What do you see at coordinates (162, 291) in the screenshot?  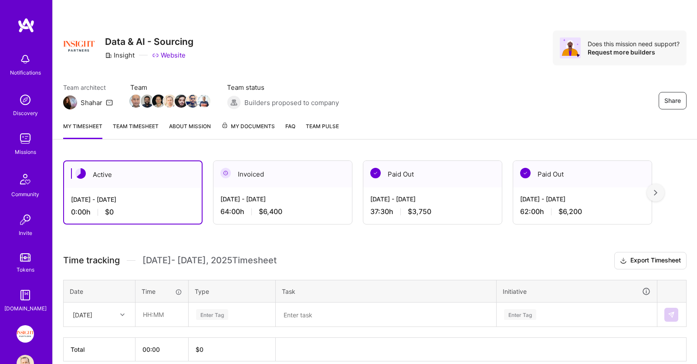 I see `div: Time` at bounding box center [162, 291].